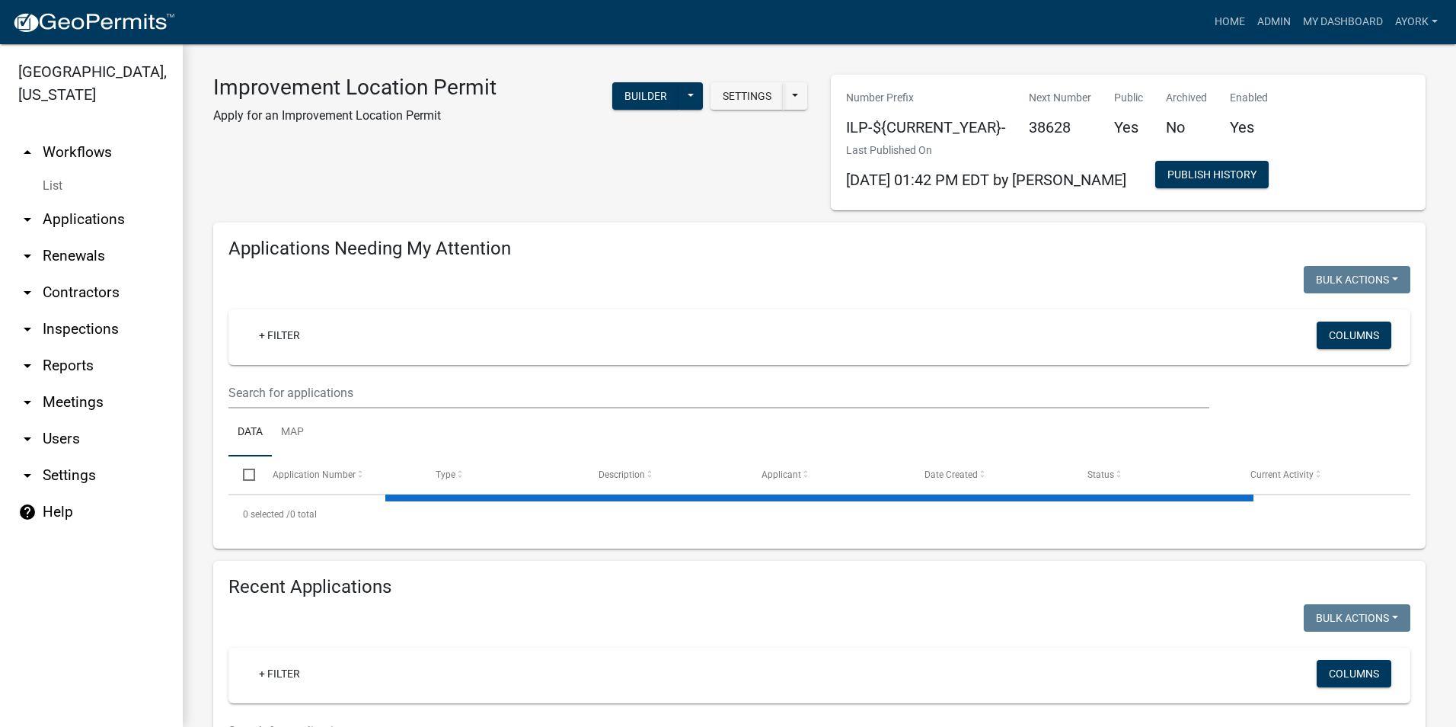 The height and width of the screenshot is (727, 1456). What do you see at coordinates (1212, 174) in the screenshot?
I see `button: Publish History` at bounding box center [1212, 174].